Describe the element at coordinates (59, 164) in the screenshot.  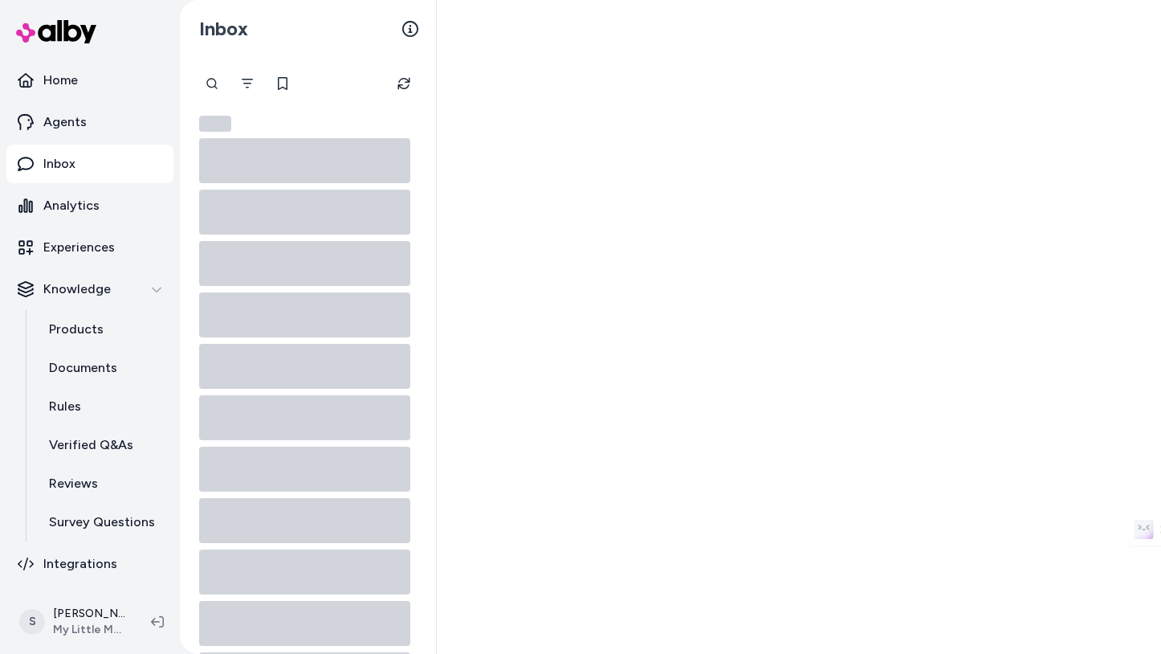
I see `p: Inbox` at that location.